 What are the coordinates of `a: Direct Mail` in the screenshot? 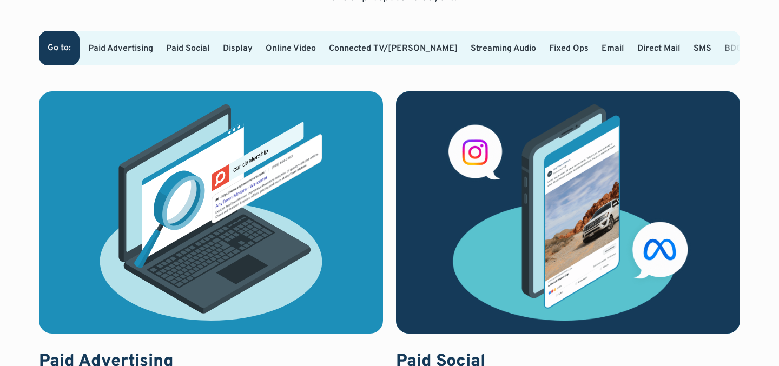 It's located at (659, 49).